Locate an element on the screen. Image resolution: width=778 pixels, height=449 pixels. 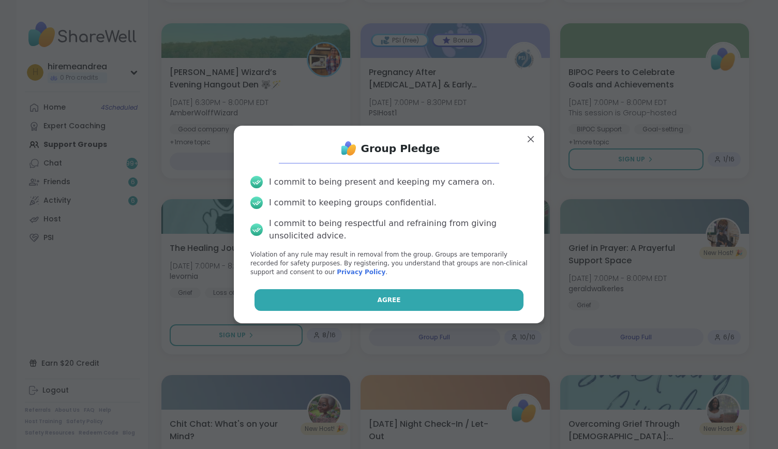
span: Agree is located at coordinates (389, 300).